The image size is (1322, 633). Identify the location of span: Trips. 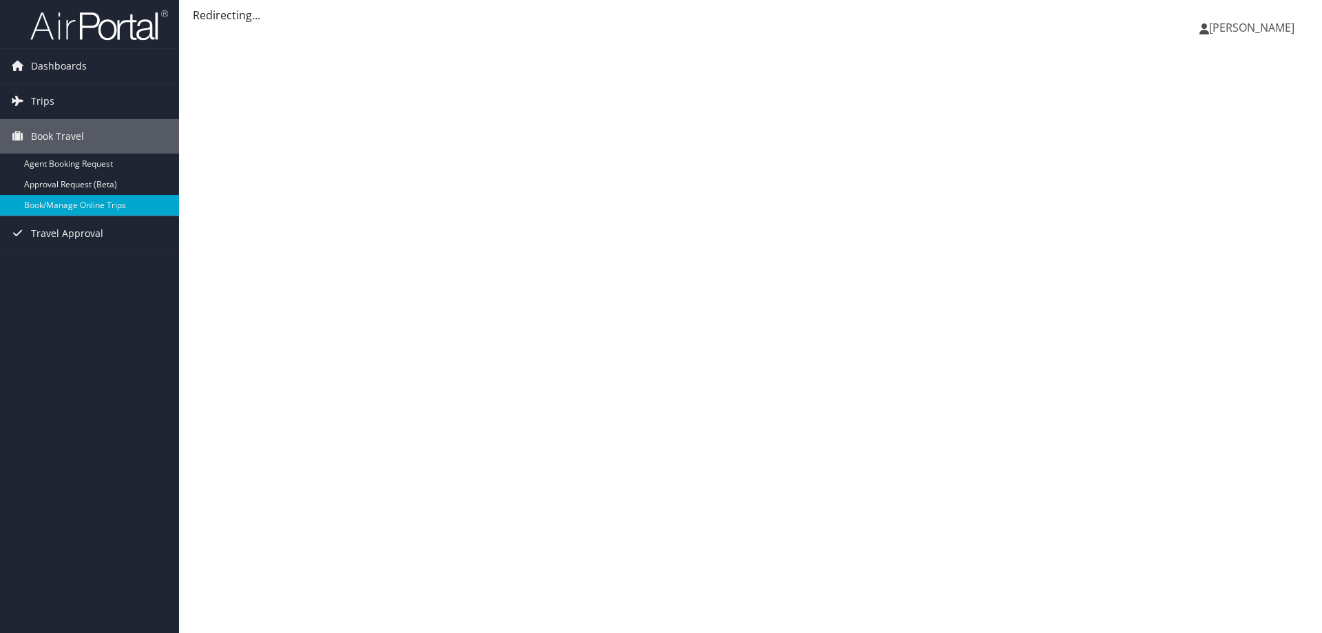
(43, 101).